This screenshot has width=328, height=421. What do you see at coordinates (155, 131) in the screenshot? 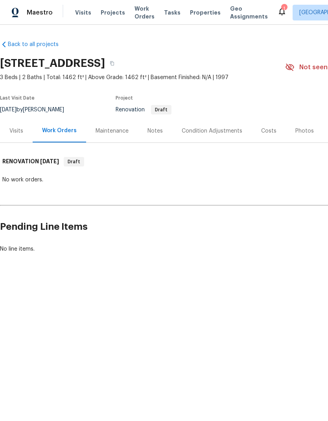
I see `div: Notes` at bounding box center [155, 131].